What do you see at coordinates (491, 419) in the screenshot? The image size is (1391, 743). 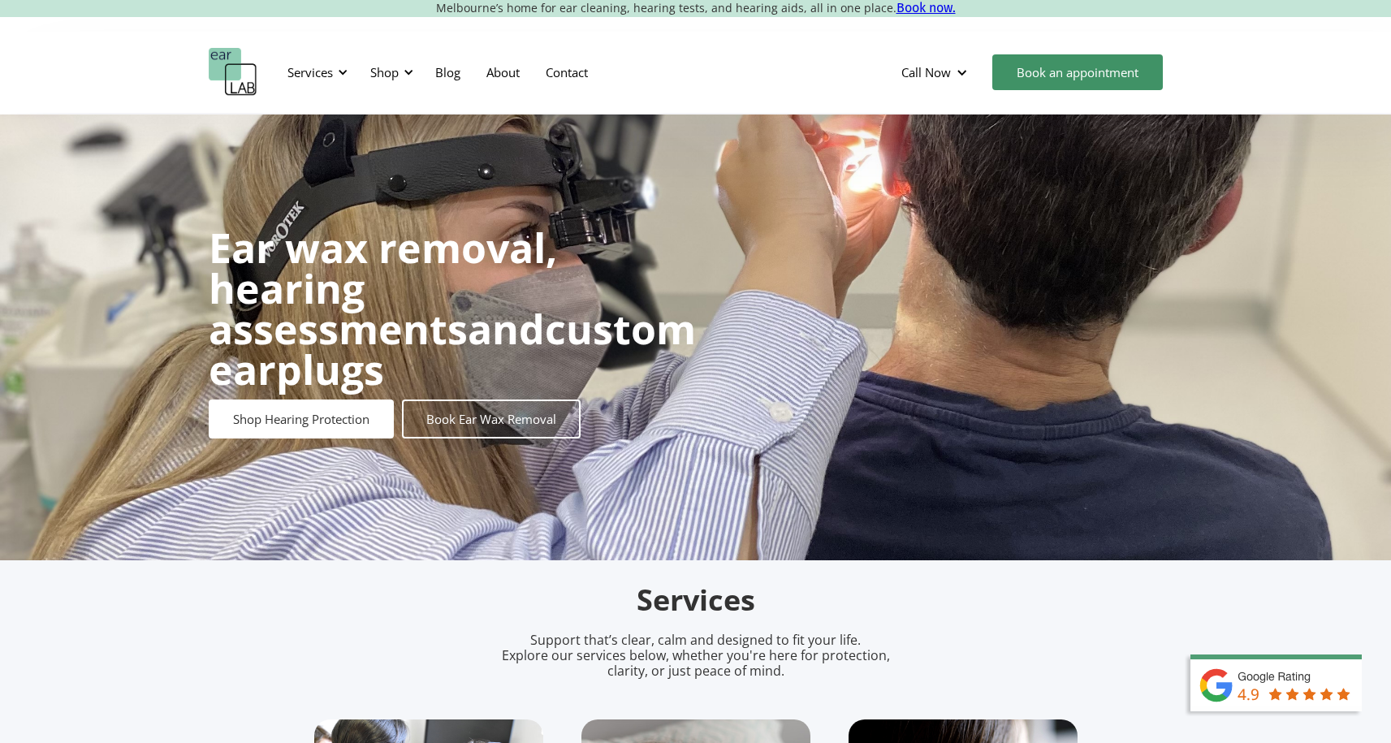 I see `a: Book Ear Wax Removal` at bounding box center [491, 419].